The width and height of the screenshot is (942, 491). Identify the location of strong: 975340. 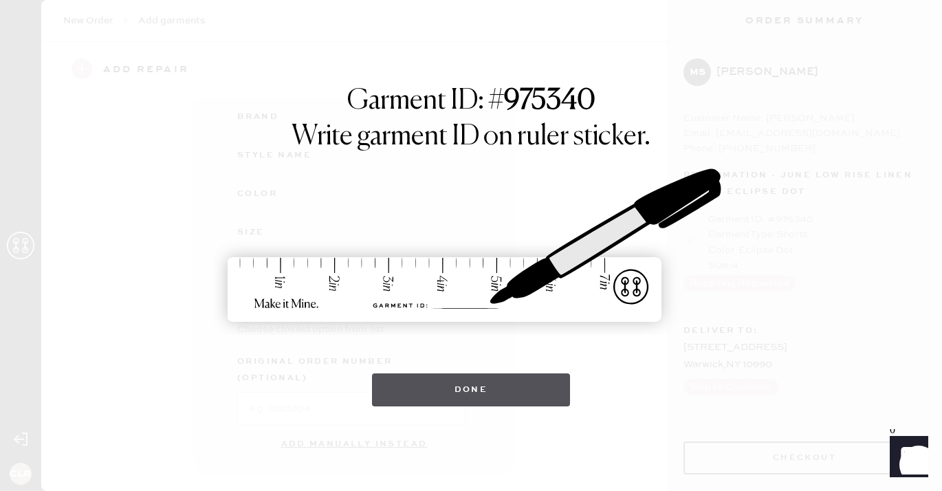
(549, 101).